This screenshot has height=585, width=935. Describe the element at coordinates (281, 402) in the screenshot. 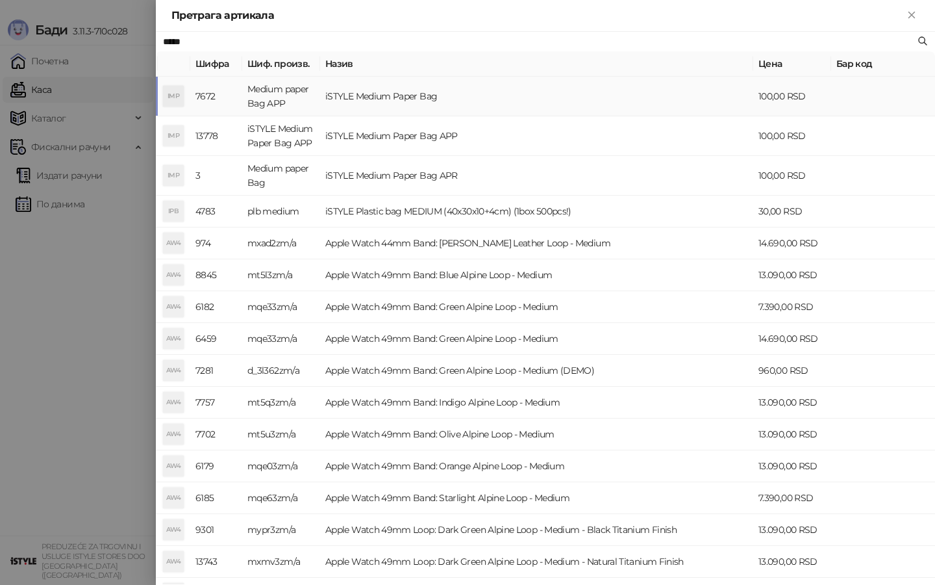

I see `td: mt5q3zm/a` at that location.